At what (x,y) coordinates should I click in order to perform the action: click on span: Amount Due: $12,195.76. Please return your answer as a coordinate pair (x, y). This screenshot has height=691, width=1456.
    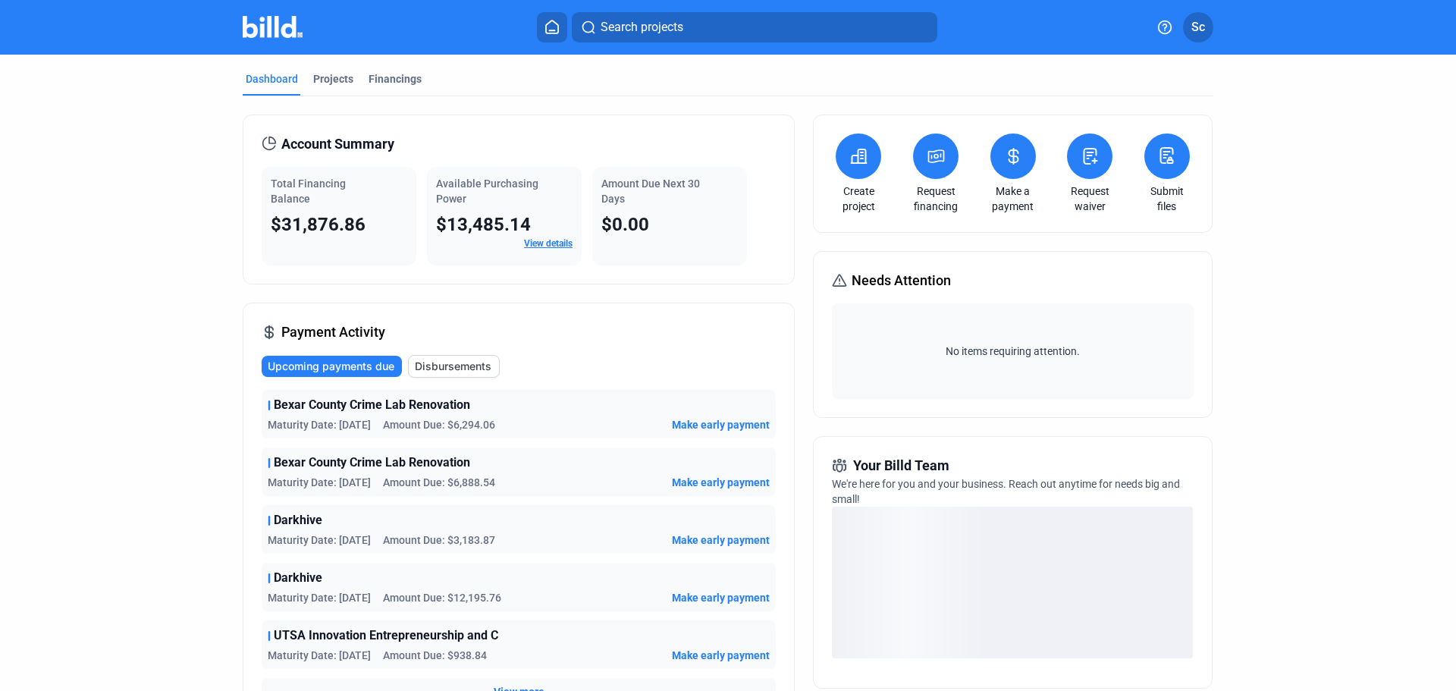
    Looking at the image, I should click on (442, 598).